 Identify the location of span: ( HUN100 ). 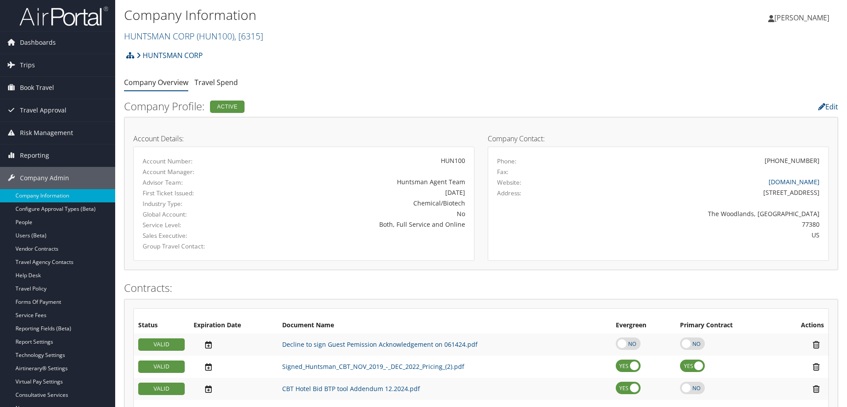
(215, 36).